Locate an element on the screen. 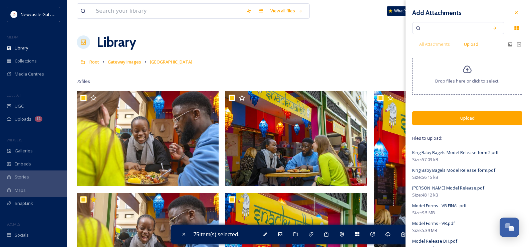 The image size is (529, 247). span: Root is located at coordinates (94, 62).